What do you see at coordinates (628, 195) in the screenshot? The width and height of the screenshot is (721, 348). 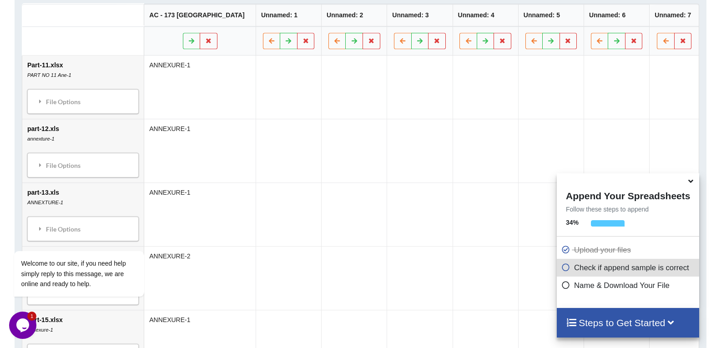 I see `h4: Append Your Spreadsheets` at bounding box center [628, 195].